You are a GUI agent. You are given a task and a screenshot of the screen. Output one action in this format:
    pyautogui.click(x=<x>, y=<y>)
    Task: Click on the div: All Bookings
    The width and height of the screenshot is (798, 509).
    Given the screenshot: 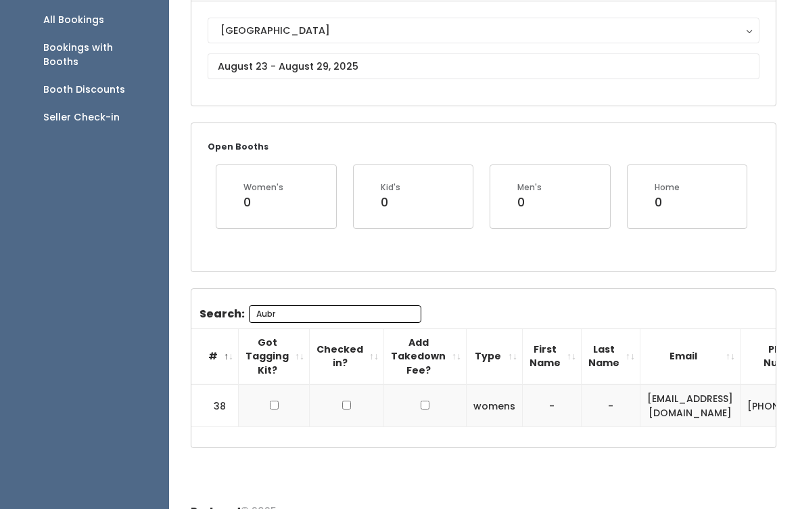 What is the action you would take?
    pyautogui.click(x=74, y=20)
    